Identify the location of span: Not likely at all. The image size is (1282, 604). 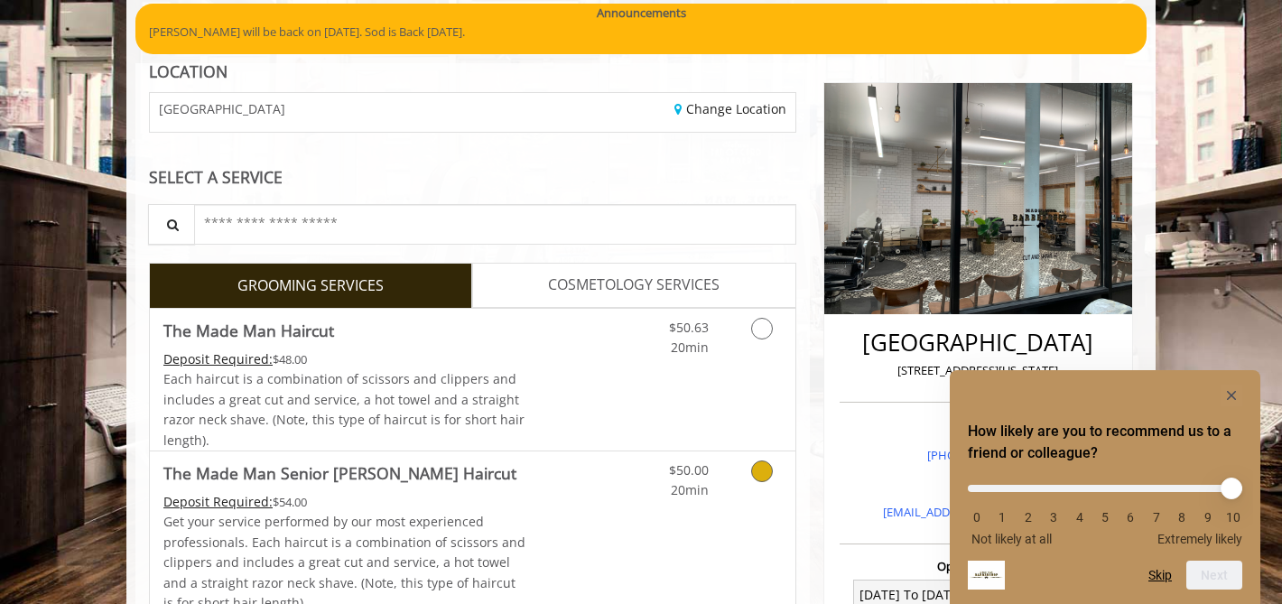
(1011, 539).